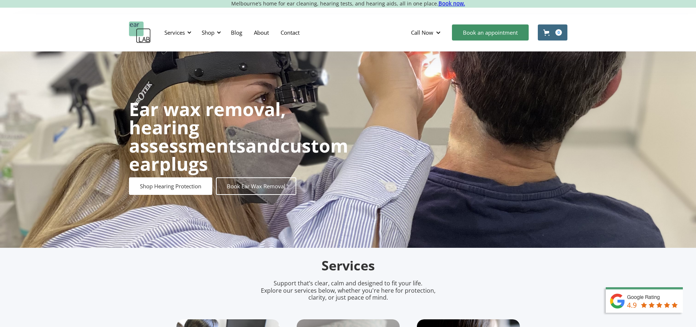 The image size is (696, 327). What do you see at coordinates (238, 155) in the screenshot?
I see `strong: custom earplugs` at bounding box center [238, 155].